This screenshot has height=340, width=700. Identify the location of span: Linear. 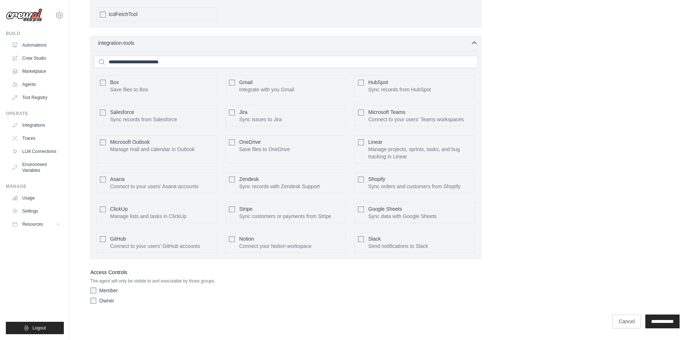
(375, 142).